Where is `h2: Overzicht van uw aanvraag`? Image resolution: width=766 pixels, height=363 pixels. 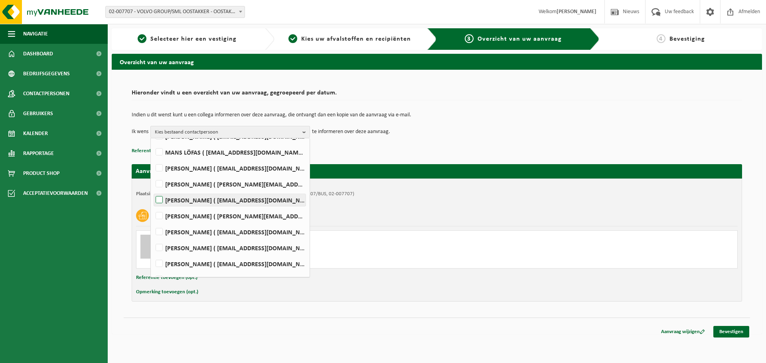
h2: Overzicht van uw aanvraag is located at coordinates (437, 61).